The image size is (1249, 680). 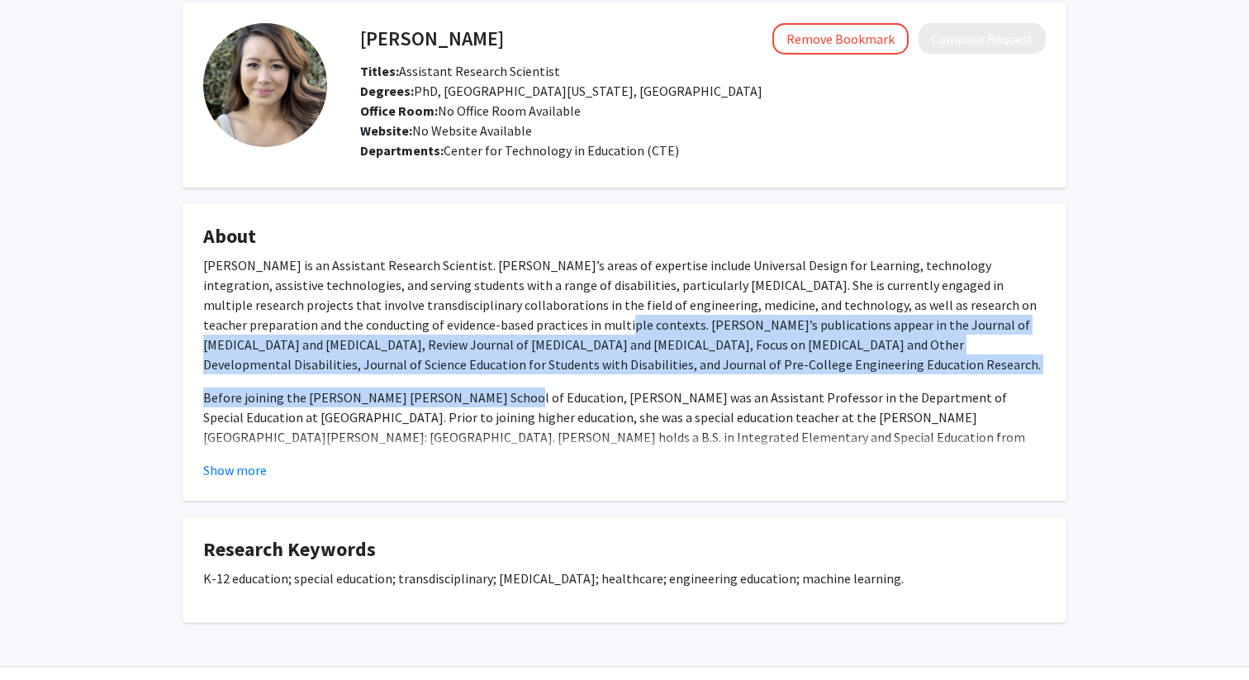 What do you see at coordinates (460, 71) in the screenshot?
I see `span: Assistant Research Scientist` at bounding box center [460, 71].